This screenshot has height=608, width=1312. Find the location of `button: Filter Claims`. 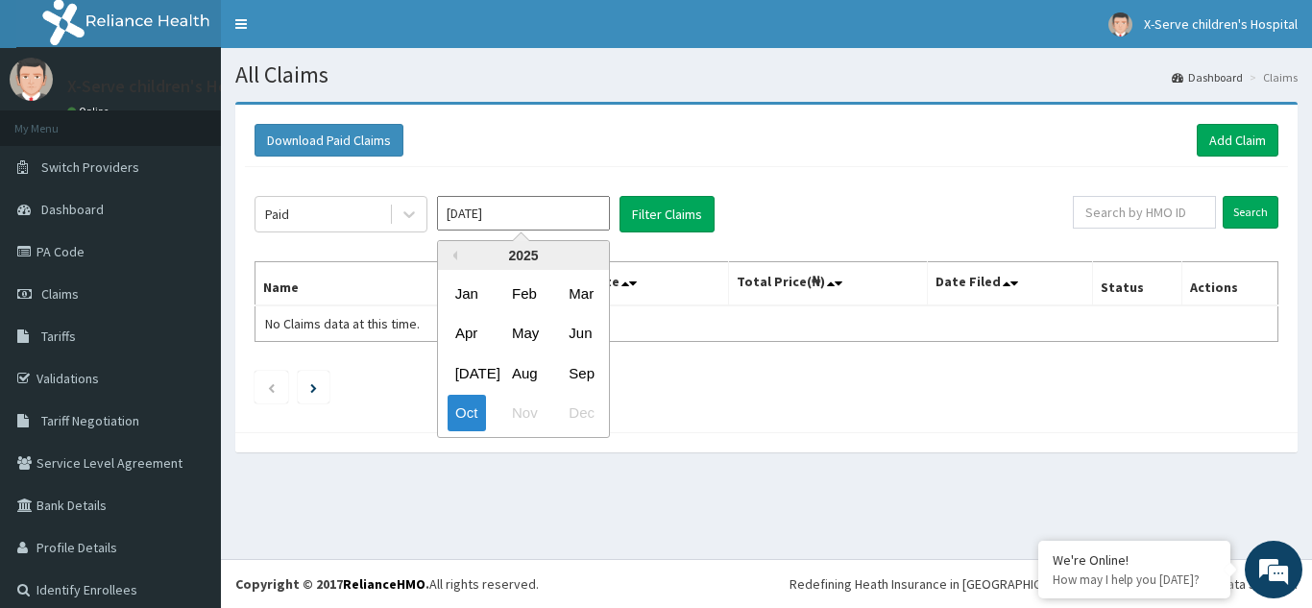

button: Filter Claims is located at coordinates (667, 214).